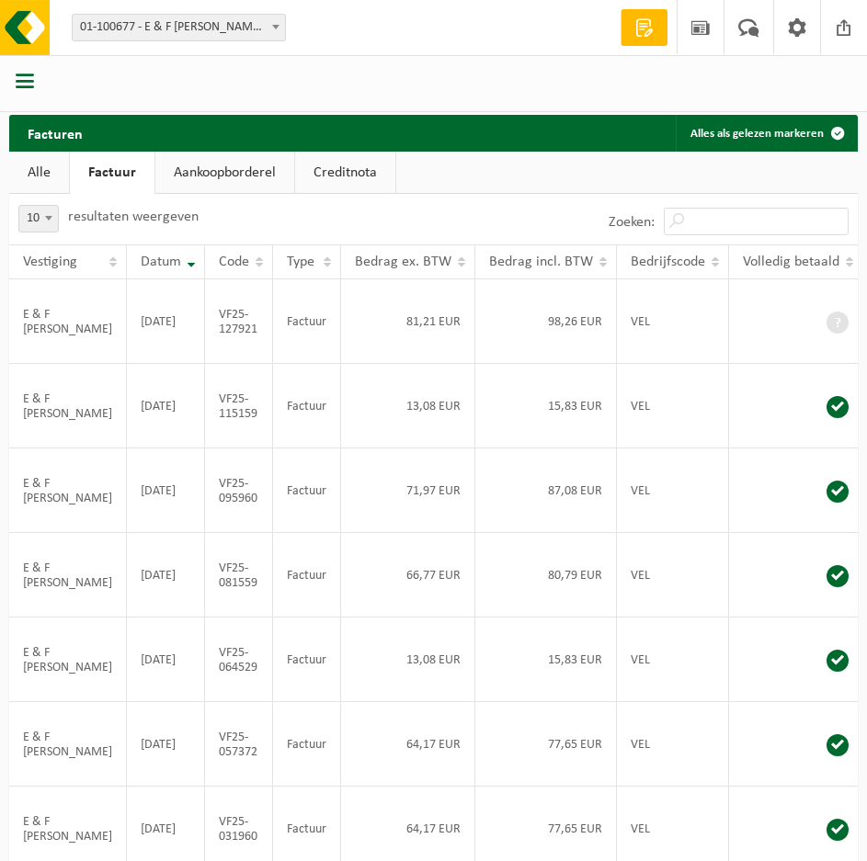 The image size is (867, 861). What do you see at coordinates (112, 173) in the screenshot?
I see `a: Factuur` at bounding box center [112, 173].